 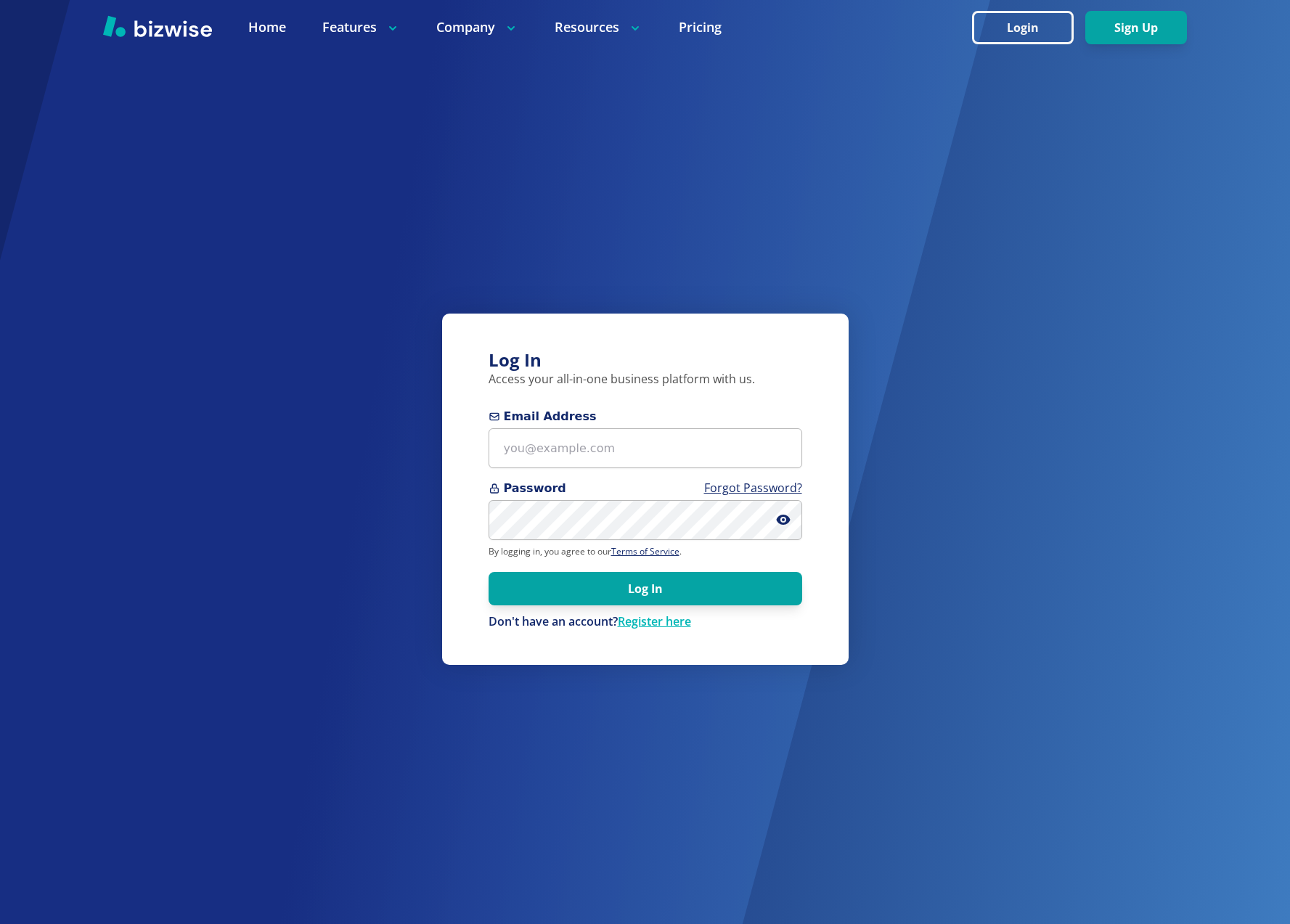 What do you see at coordinates (654, 622) in the screenshot?
I see `a: Register here` at bounding box center [654, 622].